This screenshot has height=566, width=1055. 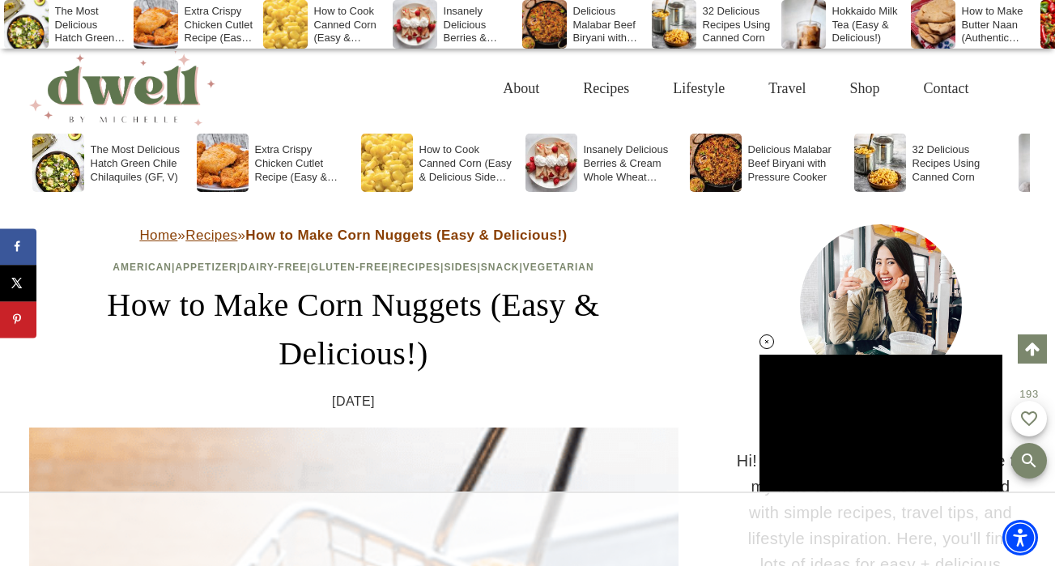 I want to click on a: Gluten-Free, so click(x=350, y=267).